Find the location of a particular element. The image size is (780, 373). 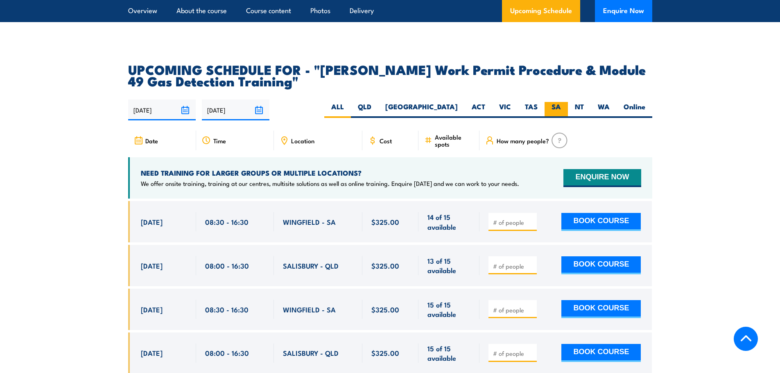

label: TAS is located at coordinates (531, 110).